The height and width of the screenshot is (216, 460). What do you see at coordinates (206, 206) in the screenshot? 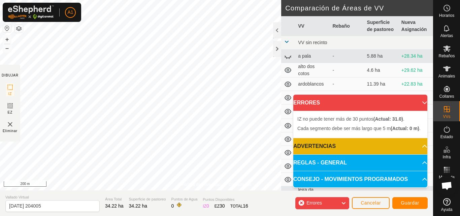
I see `div: IZ` at bounding box center [206, 206].